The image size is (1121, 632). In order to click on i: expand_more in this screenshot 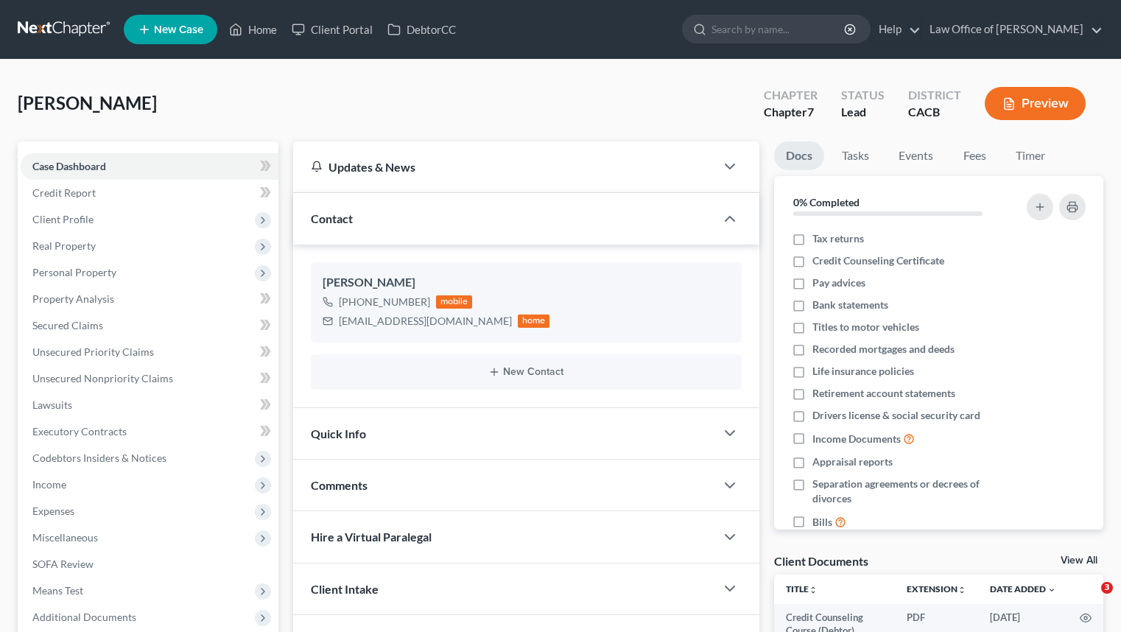, I will do `click(1052, 590)`.